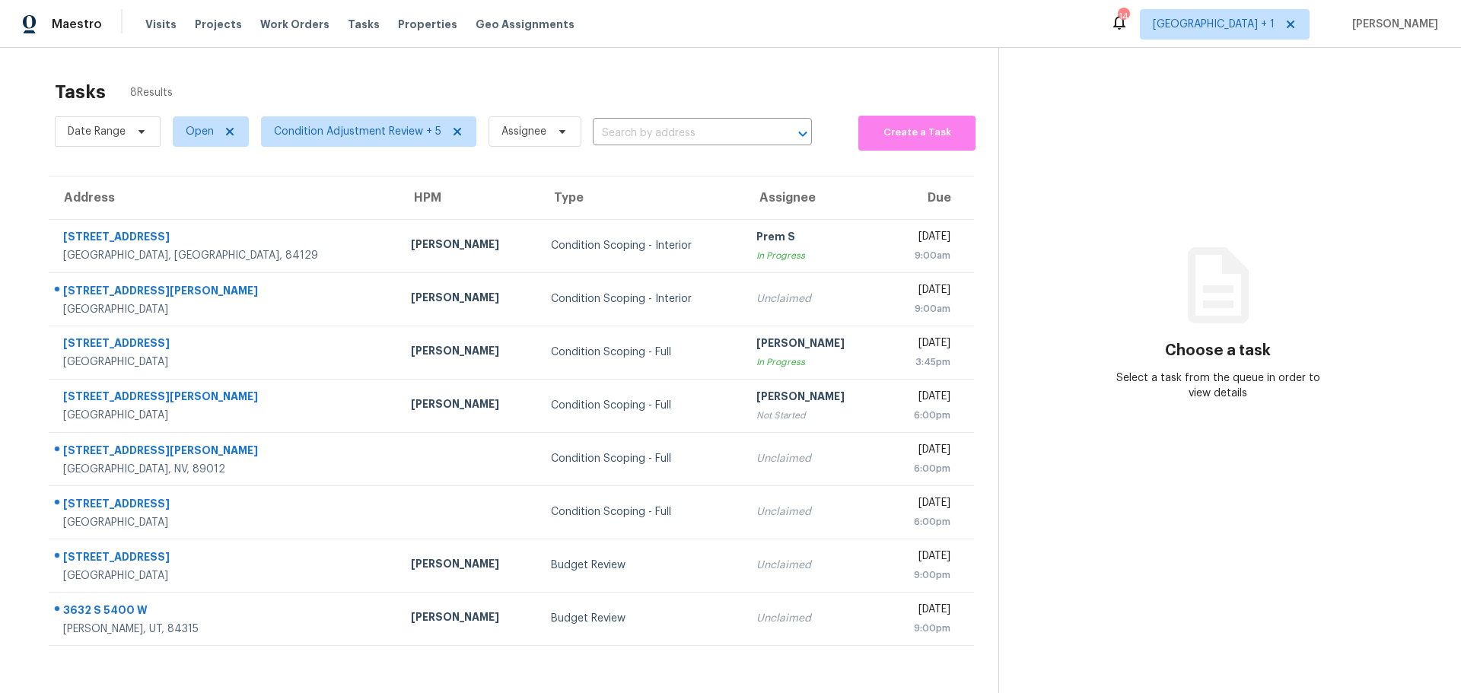 This screenshot has height=693, width=1461. What do you see at coordinates (80, 92) in the screenshot?
I see `h2: Tasks` at bounding box center [80, 92].